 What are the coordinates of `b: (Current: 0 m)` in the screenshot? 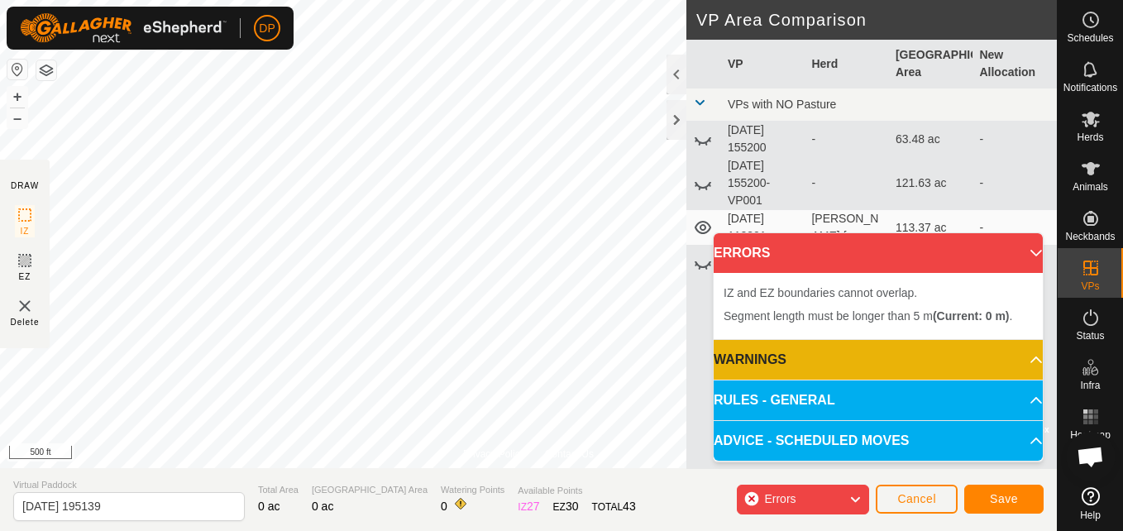 It's located at (970, 316).